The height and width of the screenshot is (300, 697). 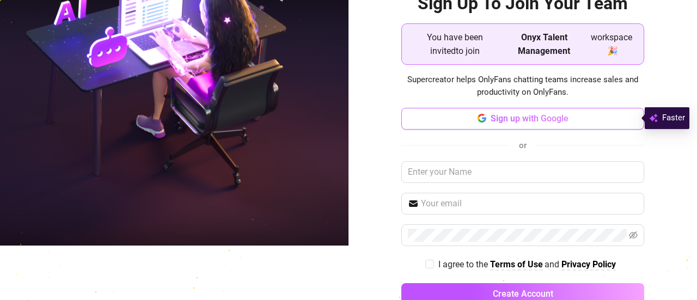 I want to click on a: Terms of Use, so click(x=516, y=265).